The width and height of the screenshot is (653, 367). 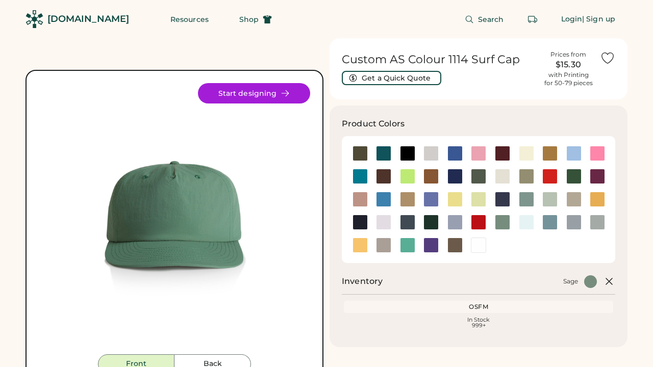 What do you see at coordinates (484, 19) in the screenshot?
I see `button: Search` at bounding box center [484, 19].